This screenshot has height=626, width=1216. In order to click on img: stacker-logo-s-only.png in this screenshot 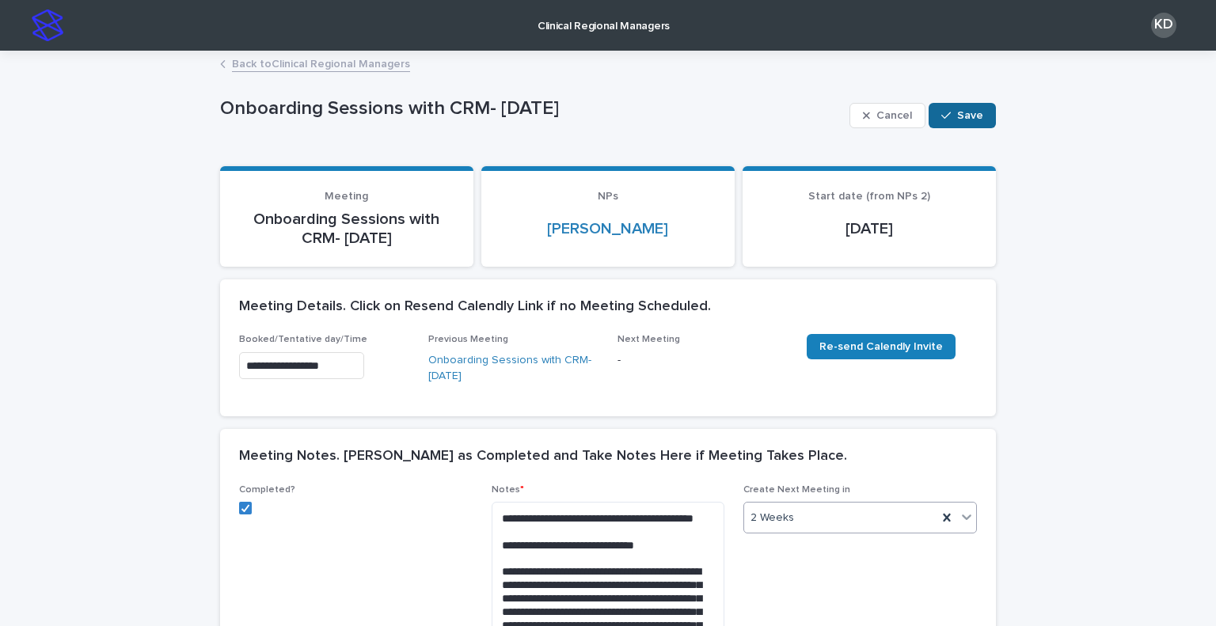, I will do `click(47, 25)`.